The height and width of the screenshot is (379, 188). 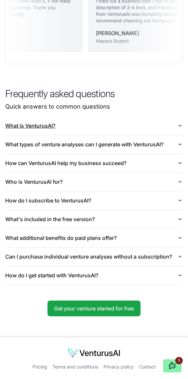 What do you see at coordinates (94, 238) in the screenshot?
I see `button: What additional benefits do paid plans offer?` at bounding box center [94, 238].